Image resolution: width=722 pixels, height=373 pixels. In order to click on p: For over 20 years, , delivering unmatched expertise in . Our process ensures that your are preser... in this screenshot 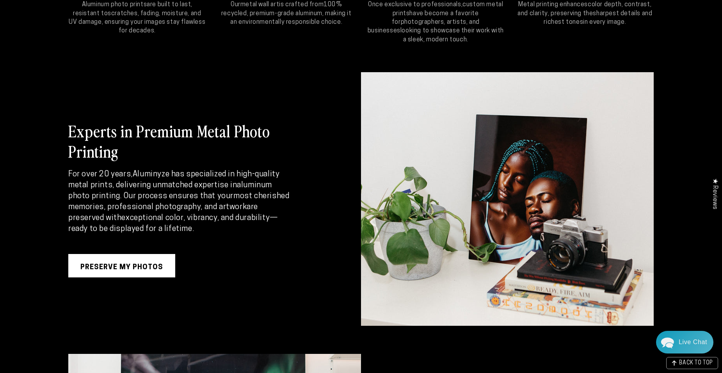, I will do `click(179, 202)`.